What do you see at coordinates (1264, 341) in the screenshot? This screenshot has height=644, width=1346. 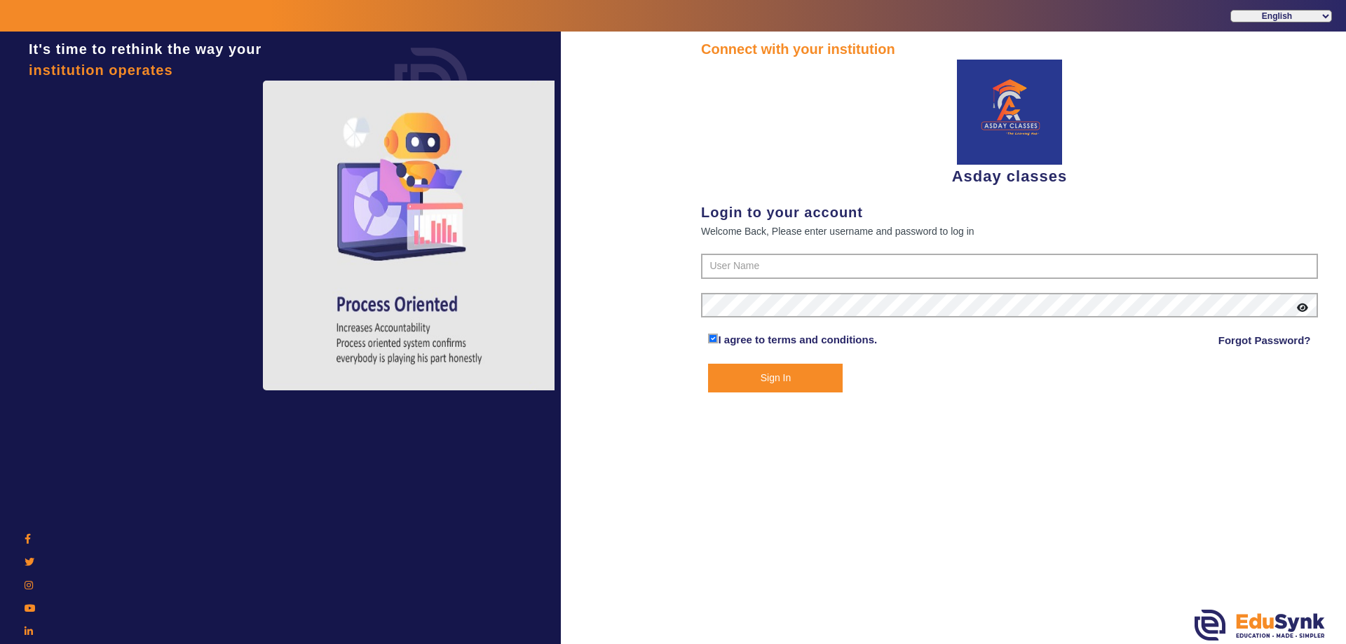 I see `a: Forgot Password?` at bounding box center [1264, 341].